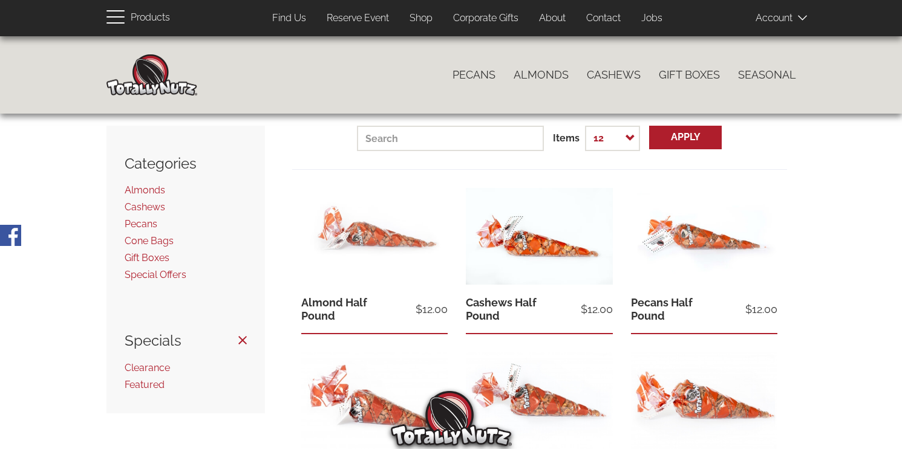  Describe the element at coordinates (662, 309) in the screenshot. I see `a: Pecans Half Pound` at that location.